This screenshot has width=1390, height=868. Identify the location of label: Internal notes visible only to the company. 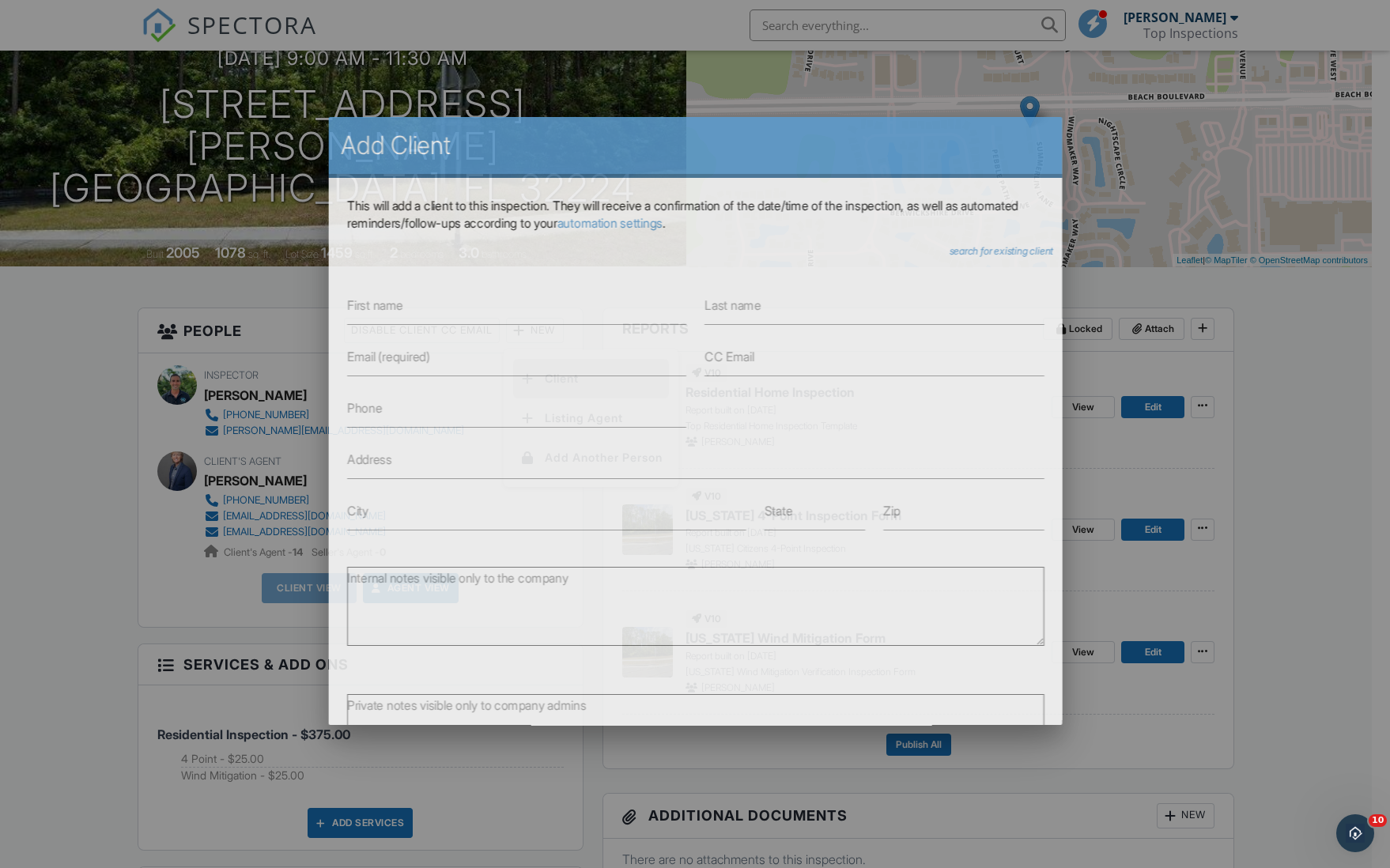
(456, 578).